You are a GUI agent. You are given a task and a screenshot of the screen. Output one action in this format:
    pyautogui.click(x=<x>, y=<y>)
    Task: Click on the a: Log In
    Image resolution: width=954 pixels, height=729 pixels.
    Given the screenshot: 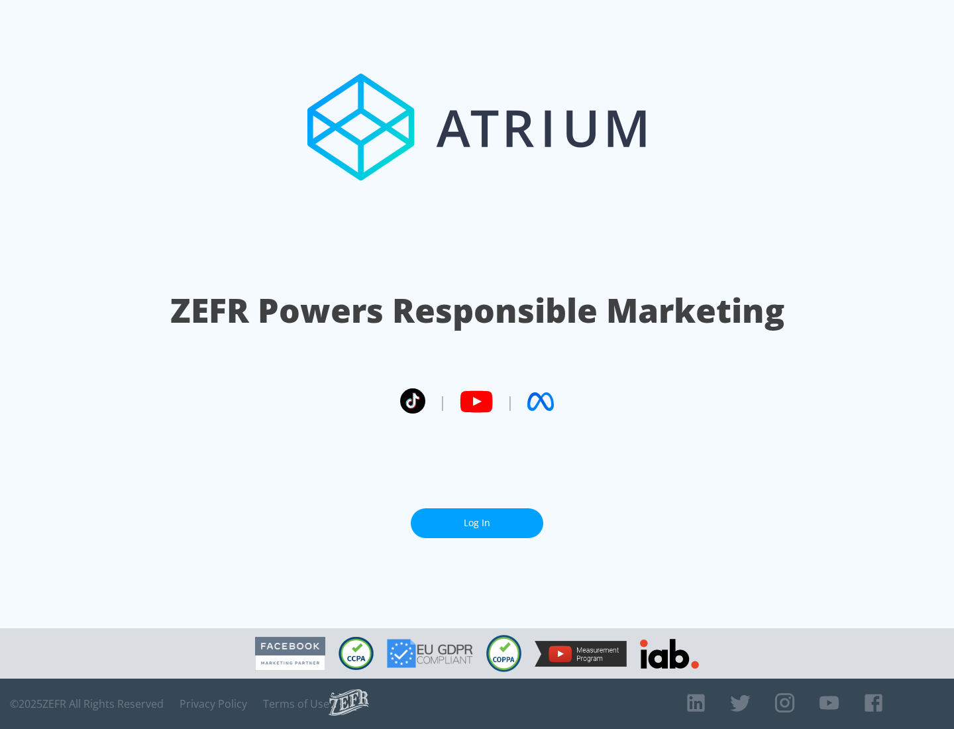 What is the action you would take?
    pyautogui.click(x=477, y=523)
    